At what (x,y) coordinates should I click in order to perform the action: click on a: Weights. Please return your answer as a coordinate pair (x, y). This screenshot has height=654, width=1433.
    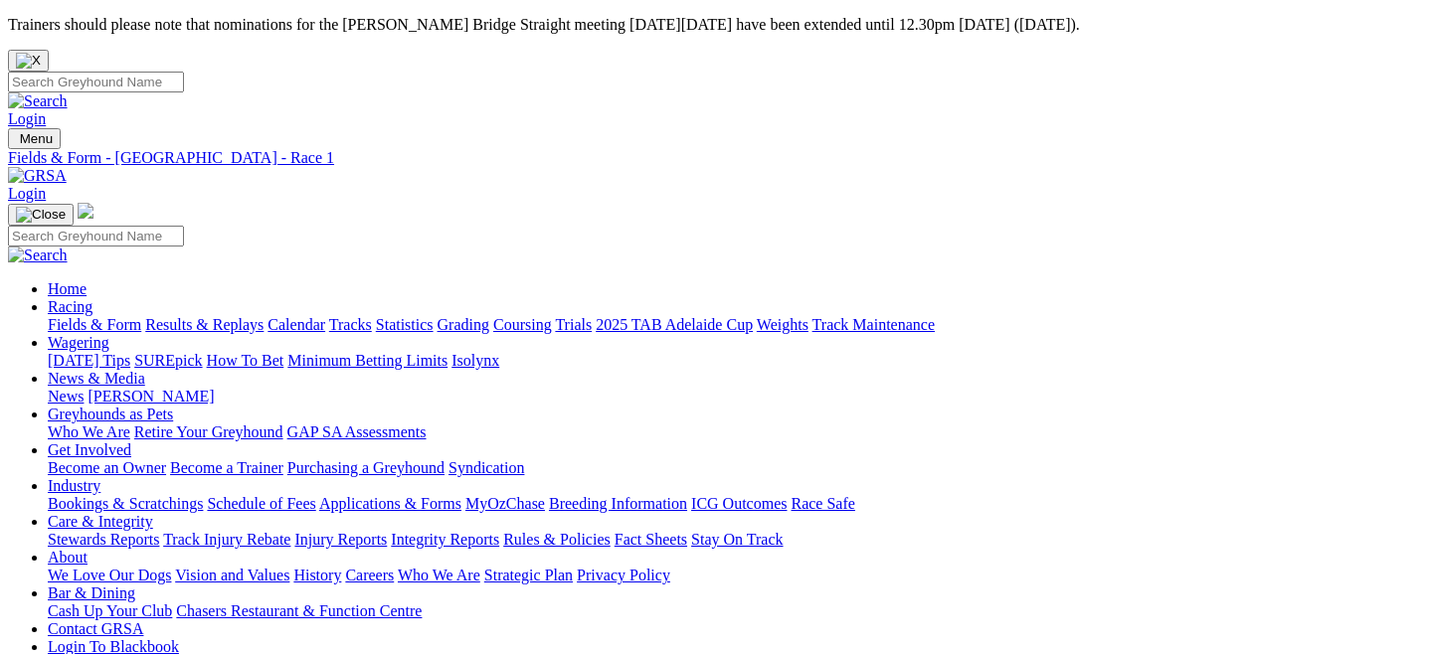
    Looking at the image, I should click on (782, 324).